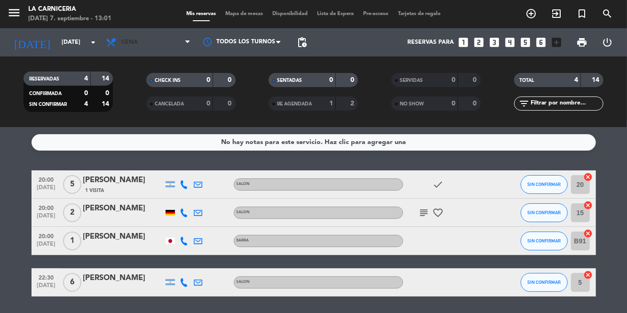 The height and width of the screenshot is (313, 627). I want to click on span: Tarjetas de regalo, so click(419, 14).